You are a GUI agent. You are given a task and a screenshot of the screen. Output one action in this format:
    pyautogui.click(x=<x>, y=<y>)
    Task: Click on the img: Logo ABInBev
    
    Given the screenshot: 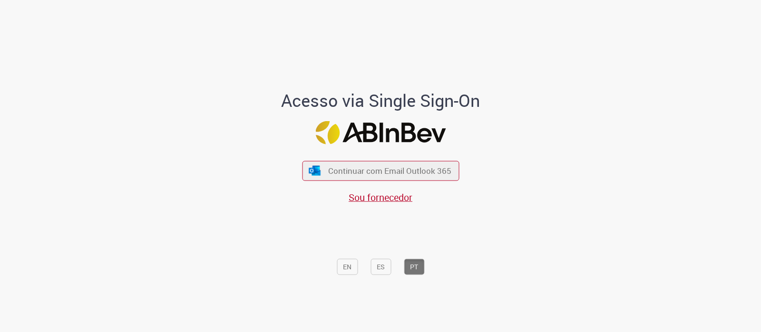 What is the action you would take?
    pyautogui.click(x=380, y=133)
    